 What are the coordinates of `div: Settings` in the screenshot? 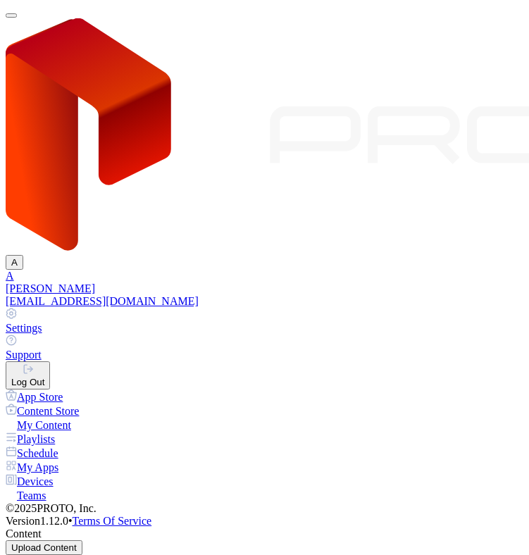 It's located at (264, 328).